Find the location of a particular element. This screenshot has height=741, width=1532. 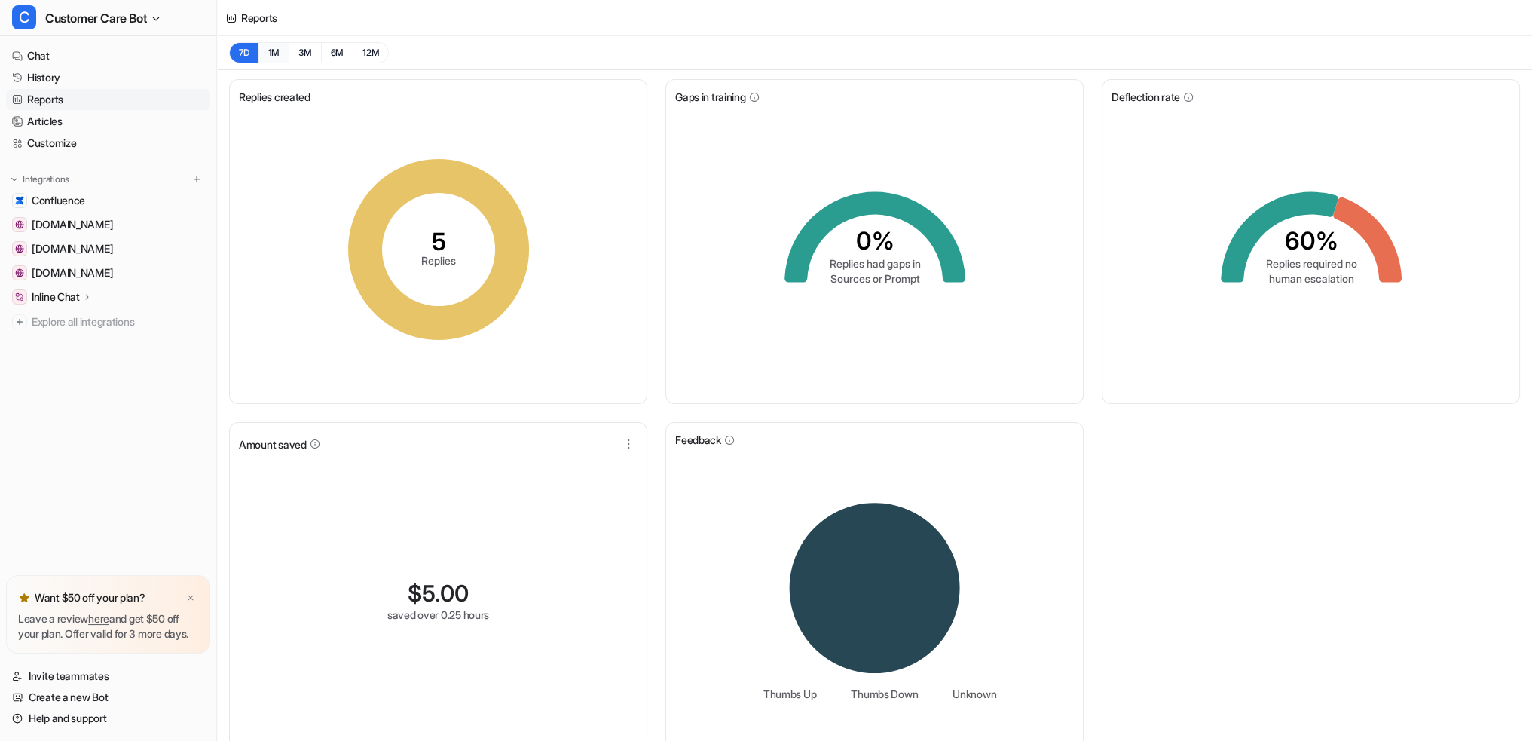

button: 7D is located at coordinates (243, 53).